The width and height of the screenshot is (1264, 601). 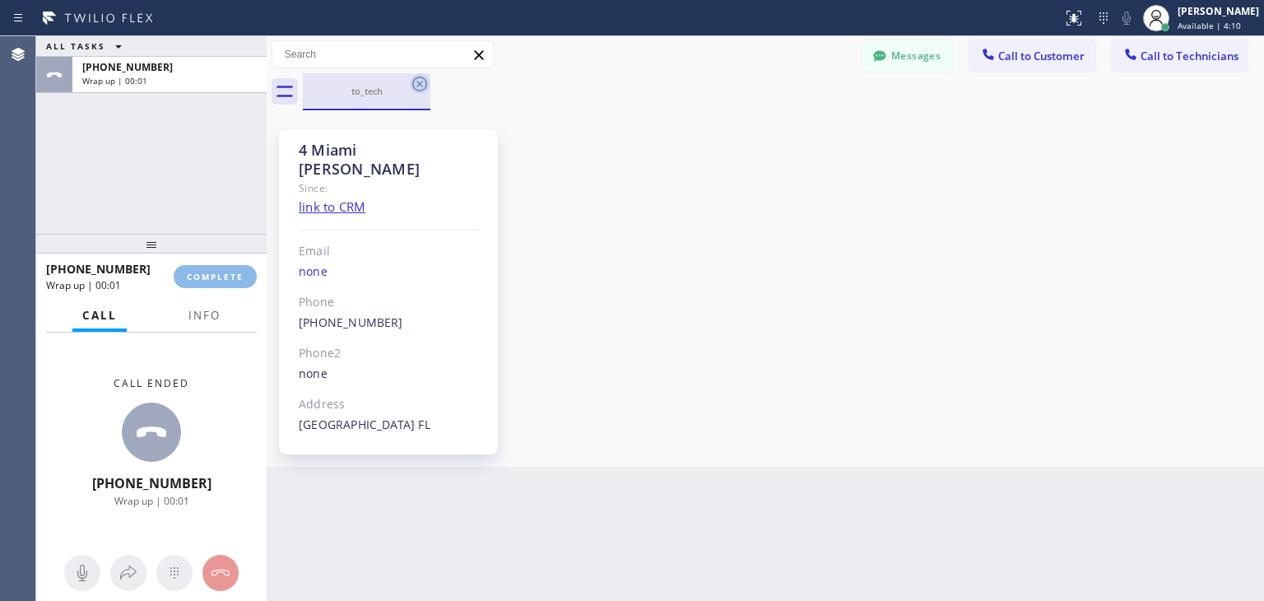 What do you see at coordinates (76, 46) in the screenshot?
I see `span: ALL TASKS` at bounding box center [76, 46].